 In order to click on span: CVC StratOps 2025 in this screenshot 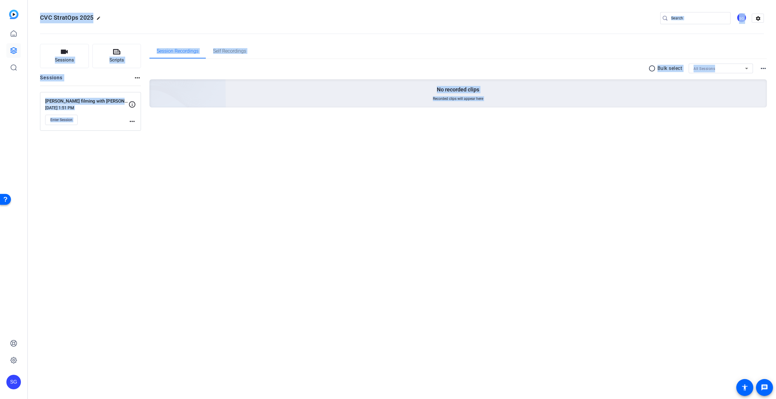, I will do `click(67, 18)`.